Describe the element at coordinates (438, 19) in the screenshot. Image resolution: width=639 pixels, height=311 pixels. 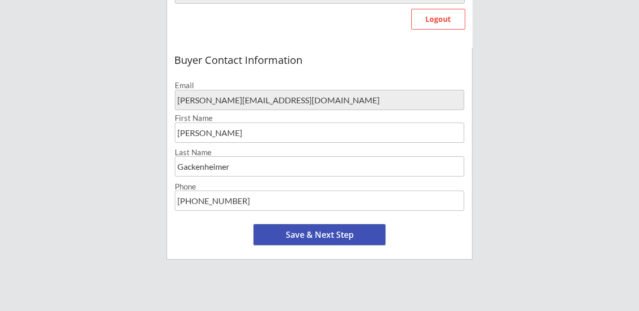
I see `button: Logout` at that location.